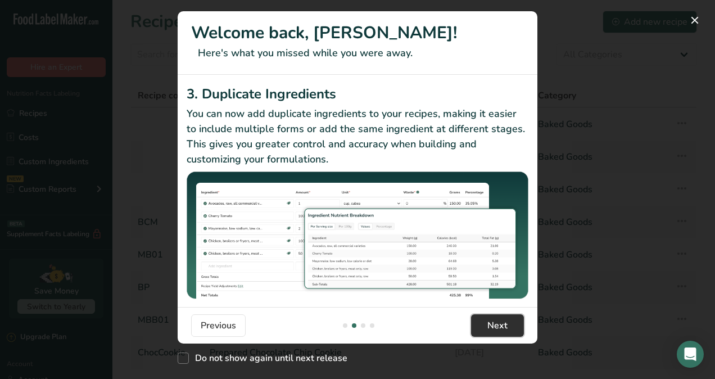  What do you see at coordinates (358, 313) in the screenshot?
I see `h2: 4. Sub Recipe Ingredient Breakdown` at bounding box center [358, 313].